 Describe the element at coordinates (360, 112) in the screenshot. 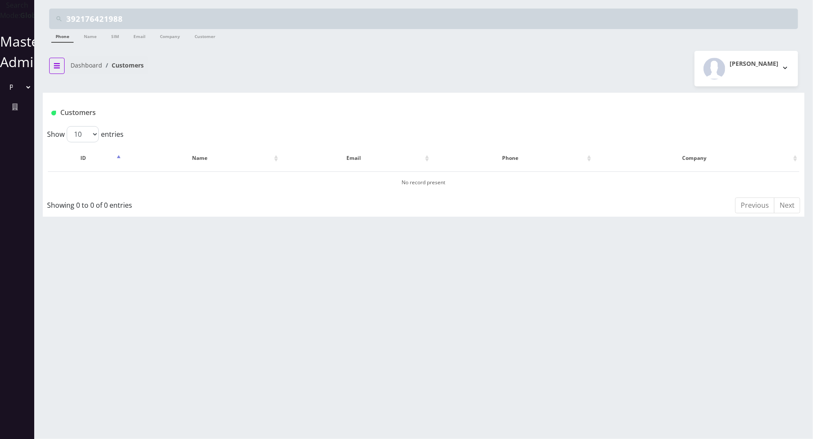

I see `h1: Customers` at that location.